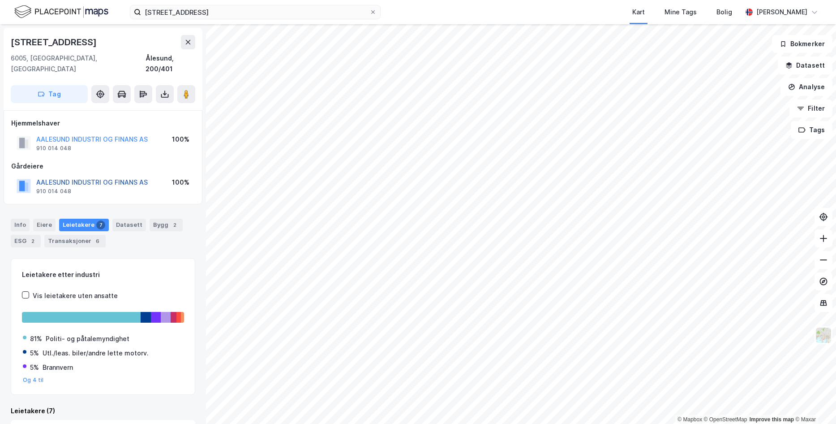 The image size is (836, 424). Describe the element at coordinates (802, 44) in the screenshot. I see `button: Bokmerker` at that location.